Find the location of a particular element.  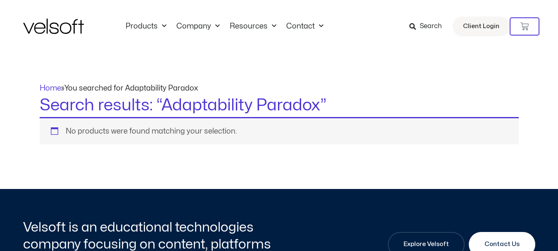

a: Search is located at coordinates (428, 26).